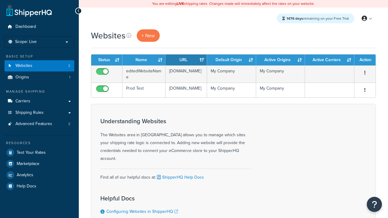  I want to click on th: Action, so click(365, 60).